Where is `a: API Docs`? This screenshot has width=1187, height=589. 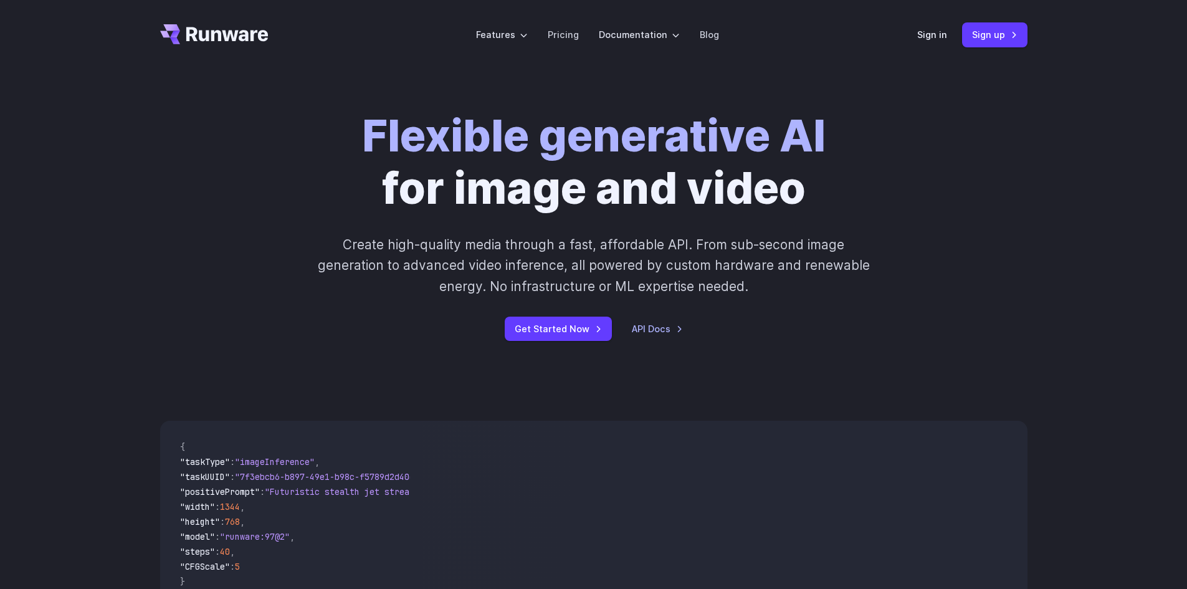 a: API Docs is located at coordinates (658, 329).